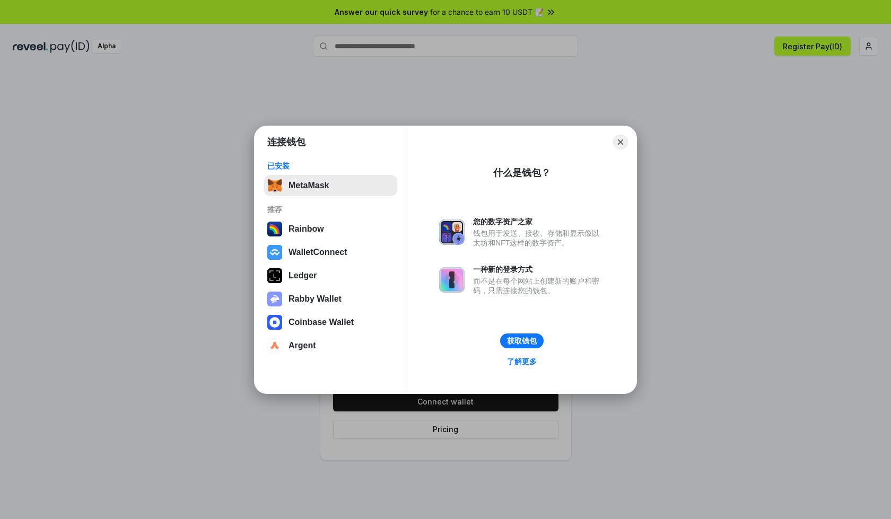 The width and height of the screenshot is (891, 519). What do you see at coordinates (522, 173) in the screenshot?
I see `div: 什么是钱包？` at bounding box center [522, 173].